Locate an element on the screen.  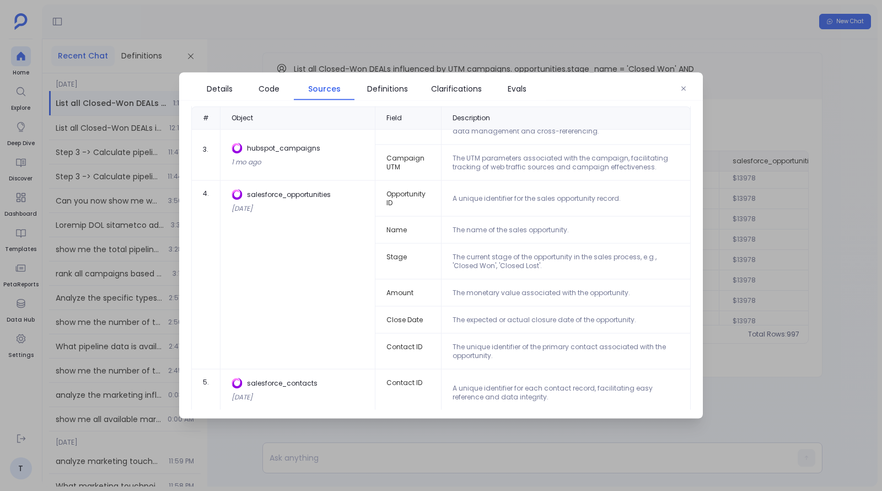
td: The UTM parameters associated with the campaign, facilitating tracking of web traffic sources and... is located at coordinates (566, 163).